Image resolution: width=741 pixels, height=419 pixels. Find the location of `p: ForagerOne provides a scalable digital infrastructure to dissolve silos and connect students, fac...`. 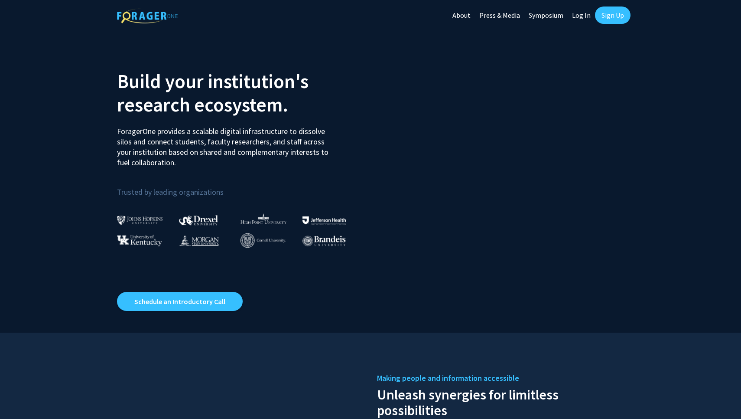

p: ForagerOne provides a scalable digital infrastructure to dissolve silos and connect students, fac... is located at coordinates (226, 143).